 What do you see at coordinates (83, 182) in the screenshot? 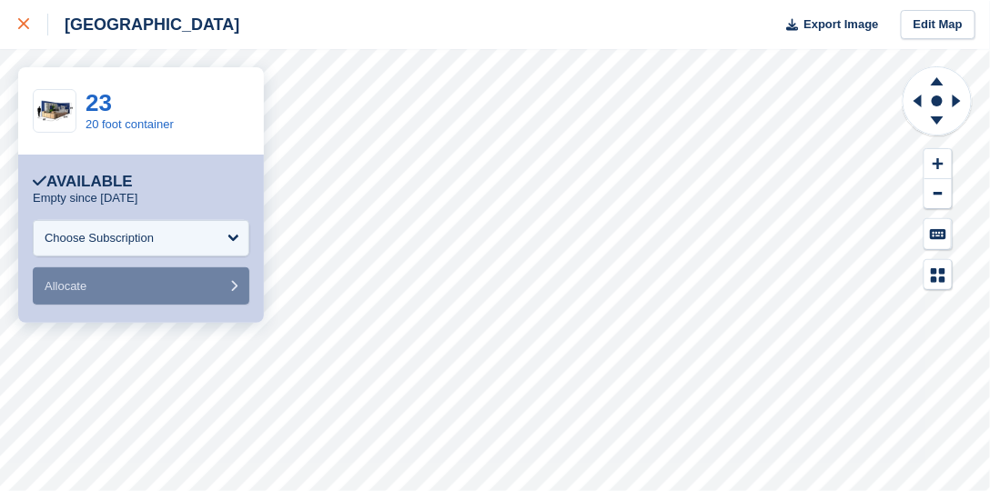
I see `div: Available` at bounding box center [83, 182].